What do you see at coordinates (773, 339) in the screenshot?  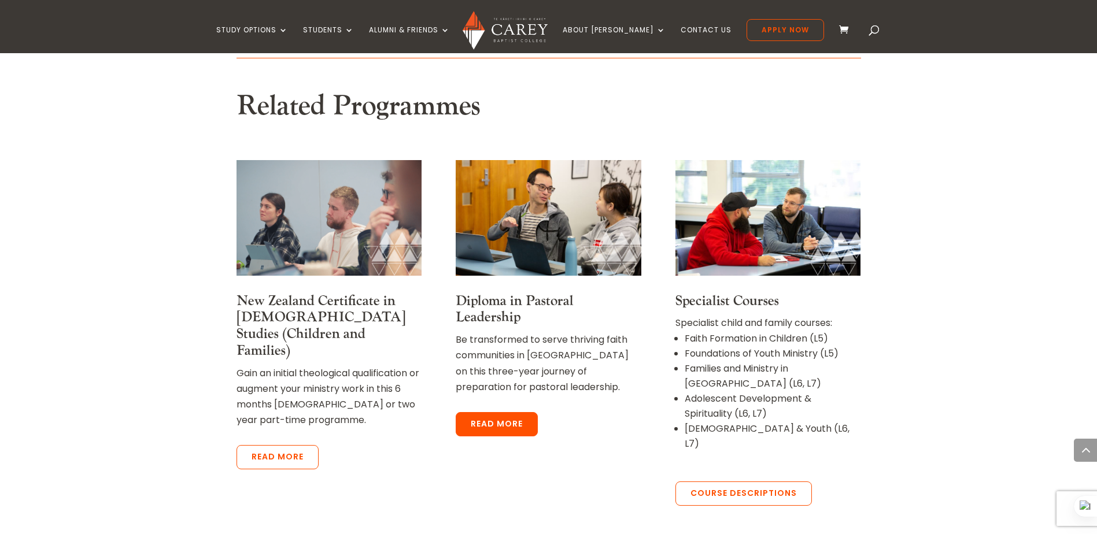 I see `li: Faith Formation in Children (L5)` at bounding box center [773, 339].